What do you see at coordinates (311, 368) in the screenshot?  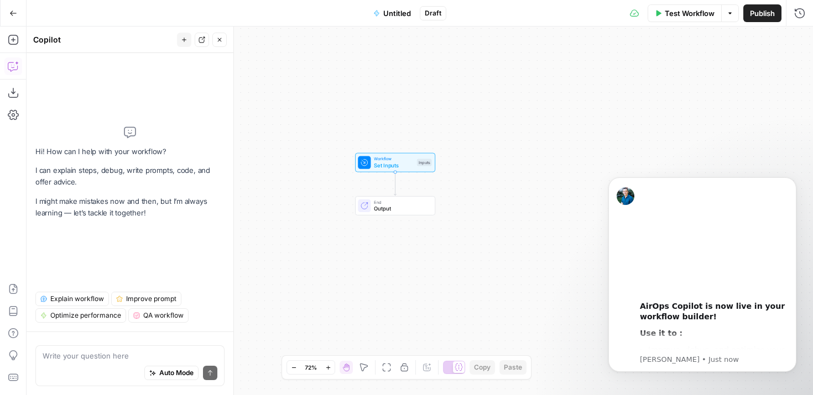 I see `span: 72%` at bounding box center [311, 368].